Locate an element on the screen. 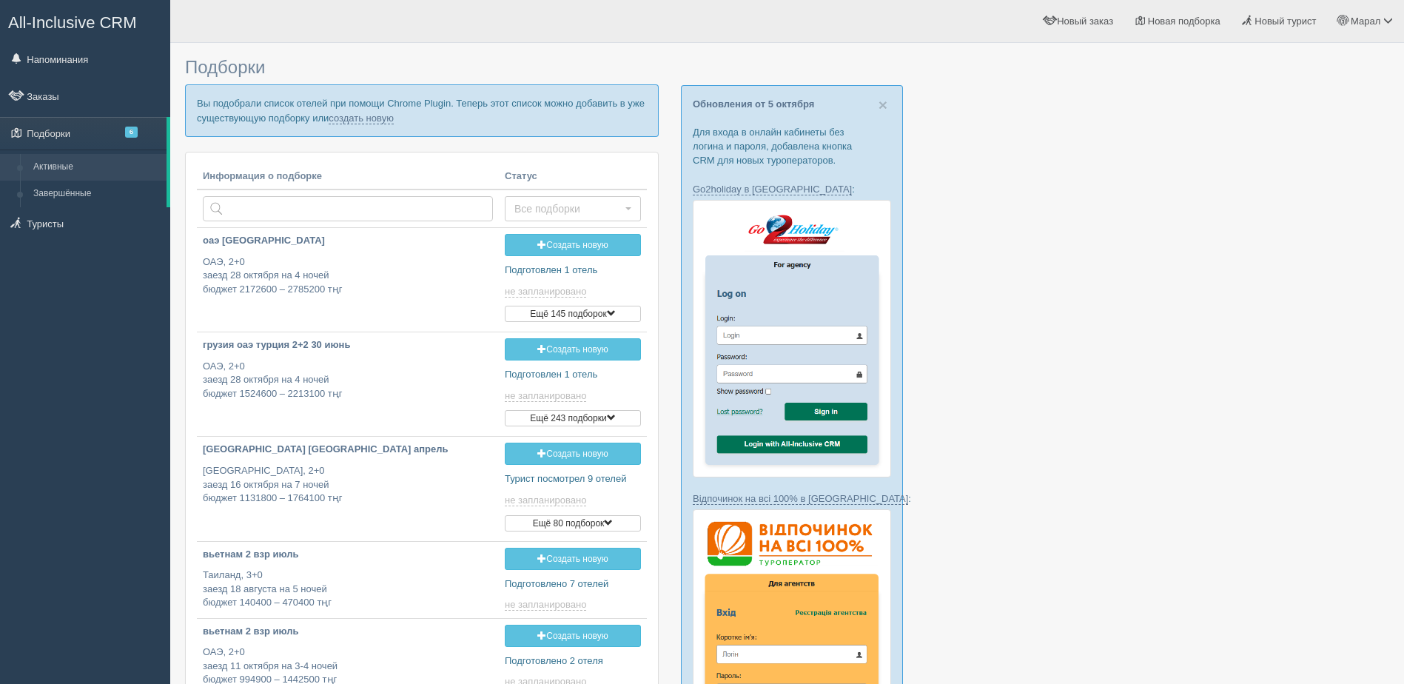  a: Завершённые is located at coordinates (96, 194).